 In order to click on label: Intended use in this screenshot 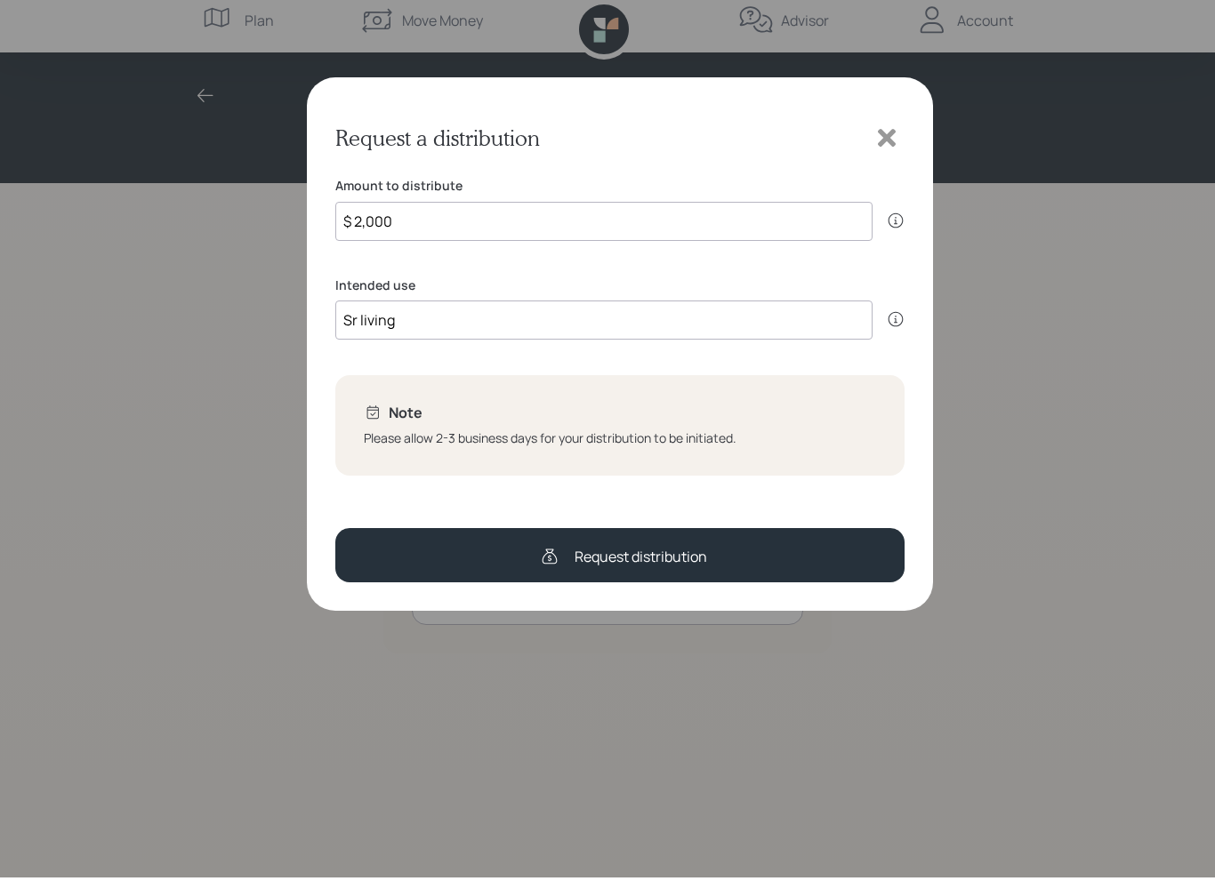, I will do `click(620, 297)`.